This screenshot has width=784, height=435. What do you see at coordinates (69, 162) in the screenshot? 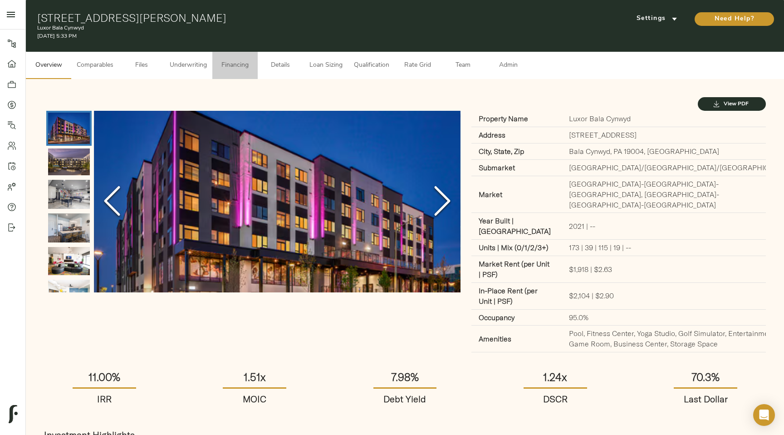
I see `button: Go to Slide 2` at bounding box center [69, 162].